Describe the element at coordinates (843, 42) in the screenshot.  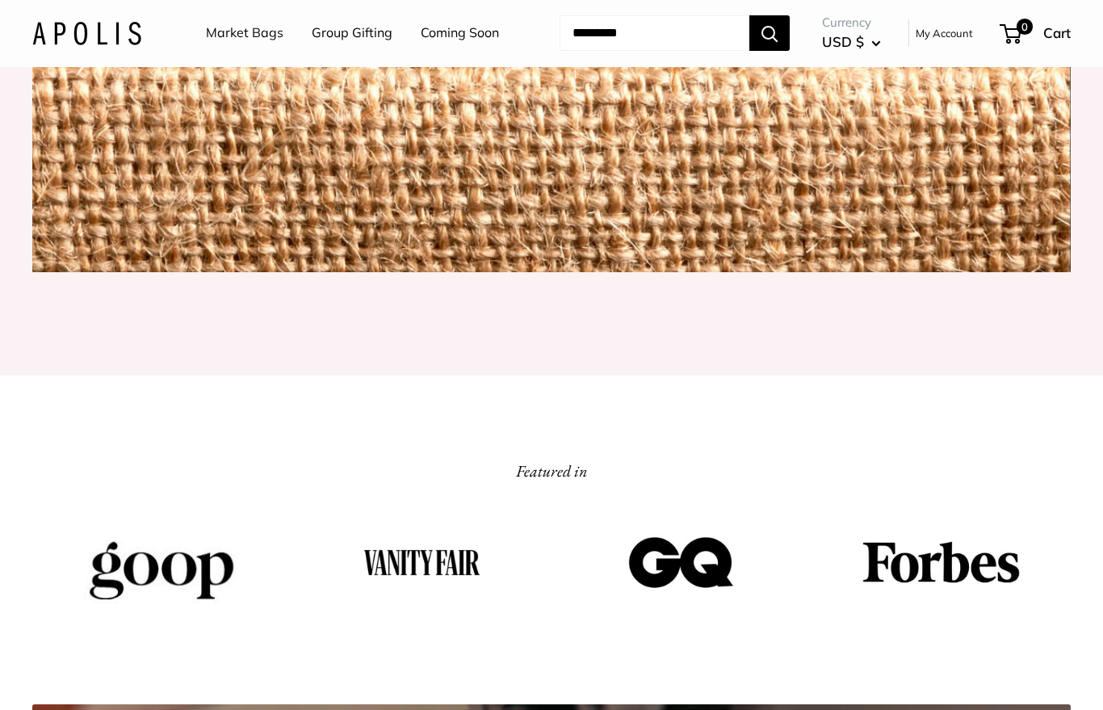
I see `span: USD $` at that location.